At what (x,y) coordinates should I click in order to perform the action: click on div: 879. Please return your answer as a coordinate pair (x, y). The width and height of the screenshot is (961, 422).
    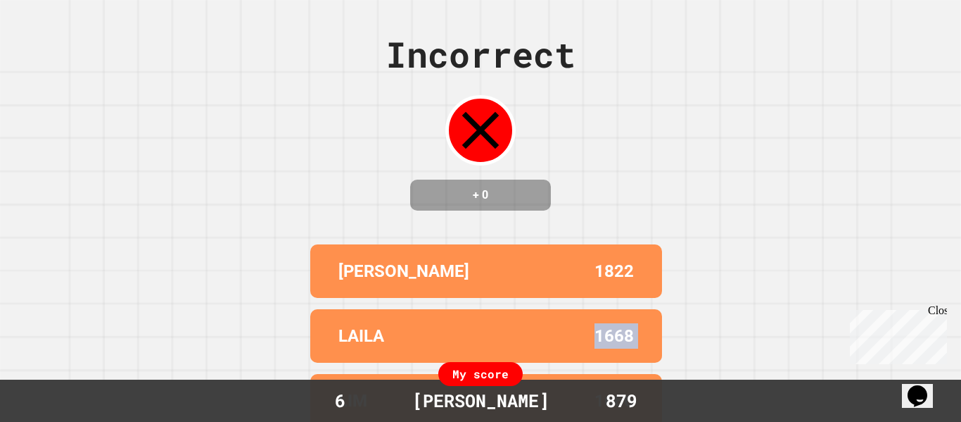
    Looking at the image, I should click on (621, 400).